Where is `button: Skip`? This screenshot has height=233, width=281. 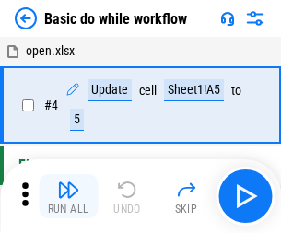
button: Skip is located at coordinates (186, 196).